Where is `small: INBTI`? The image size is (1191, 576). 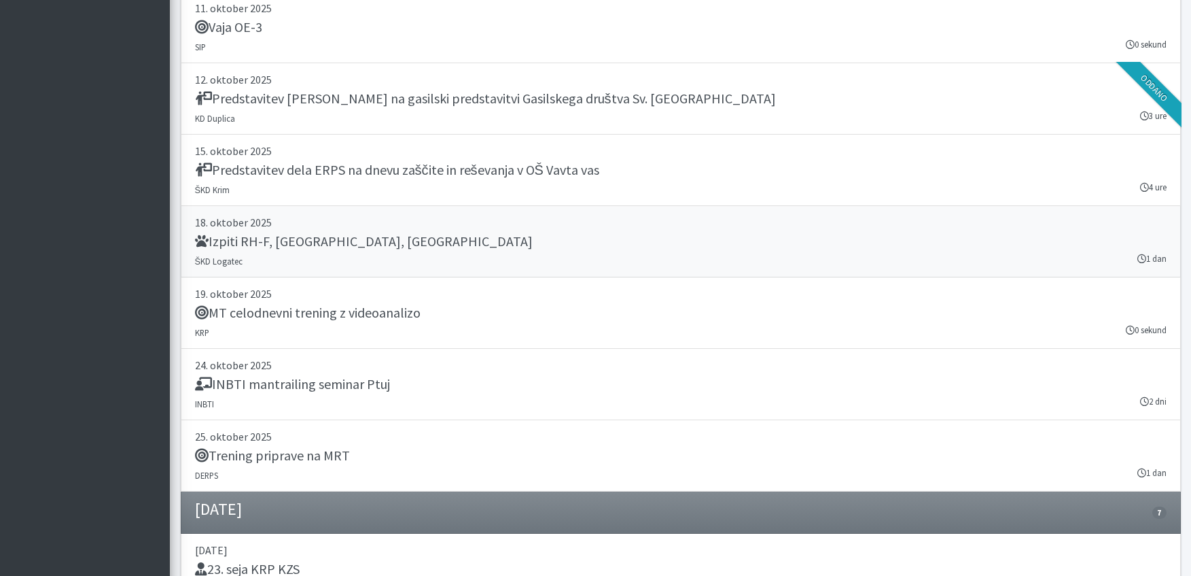 small: INBTI is located at coordinates (205, 404).